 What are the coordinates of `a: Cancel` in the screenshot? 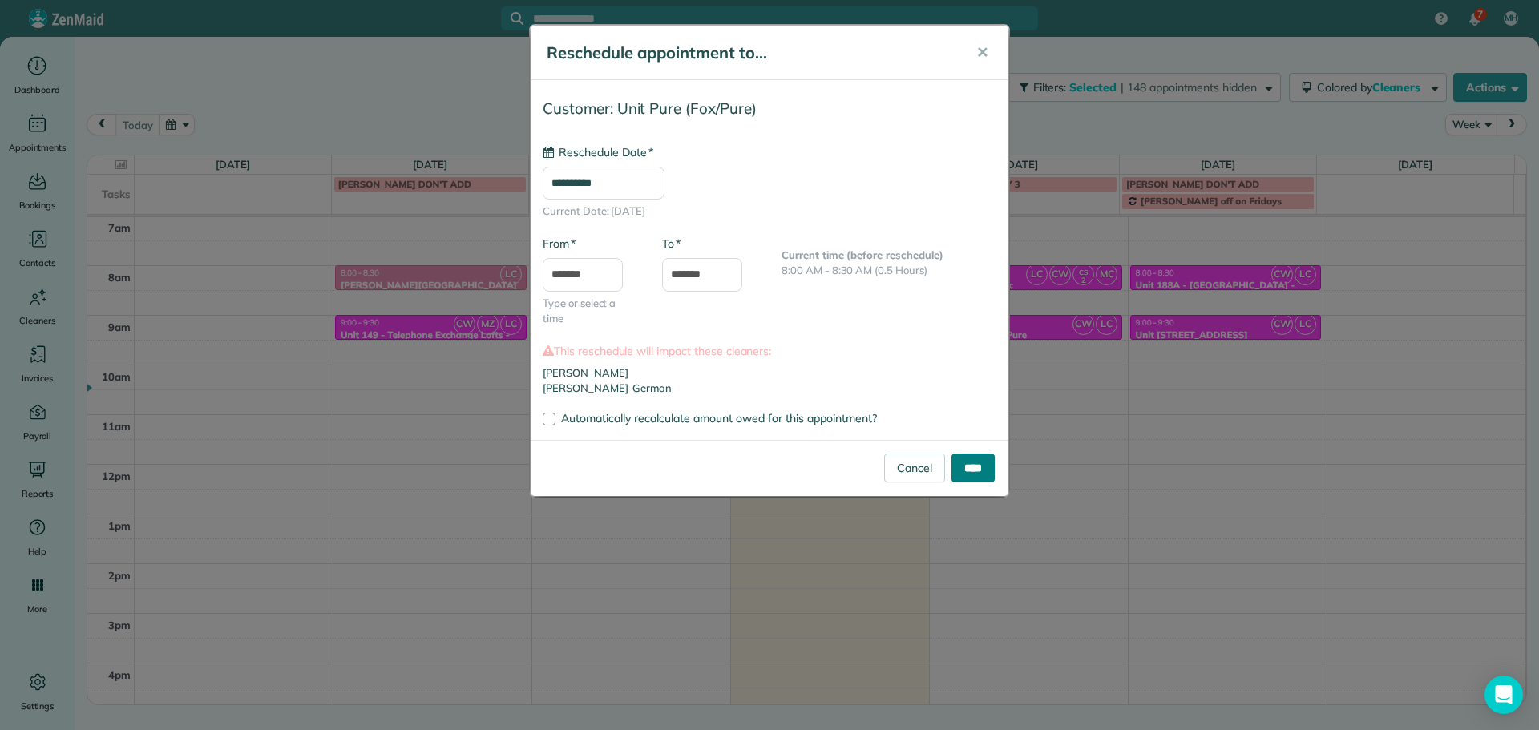 It's located at (914, 468).